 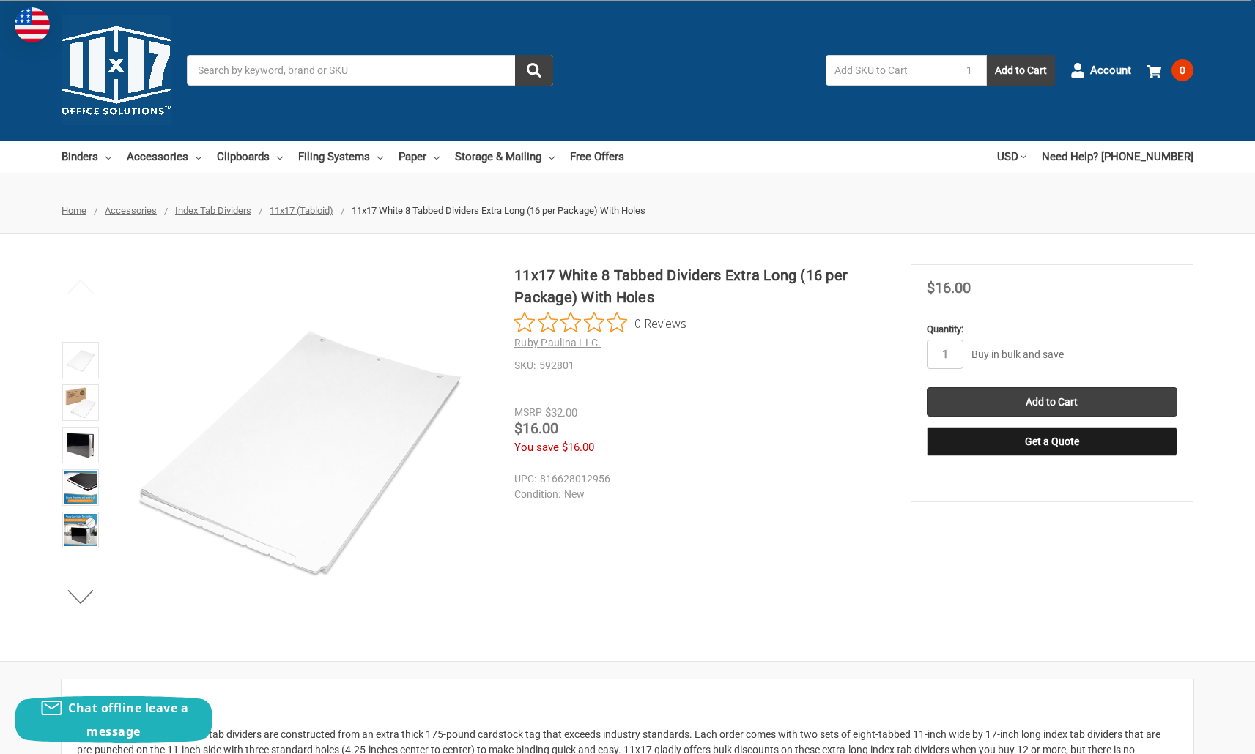 I want to click on button: Get a Quote, so click(x=1052, y=442).